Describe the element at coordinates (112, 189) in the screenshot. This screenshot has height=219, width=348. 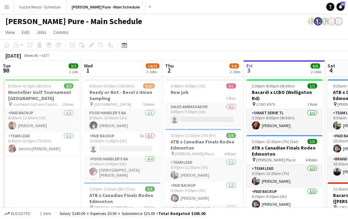
I see `span: 5:30pm-1:30am (8h) (Thu)` at that location.